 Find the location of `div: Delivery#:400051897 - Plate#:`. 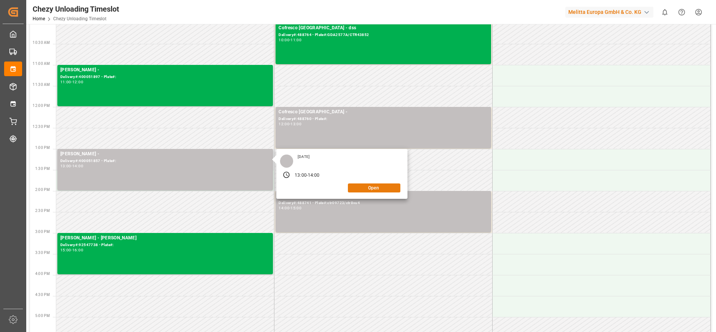

div: Delivery#:400051897 - Plate#: is located at coordinates (165, 77).